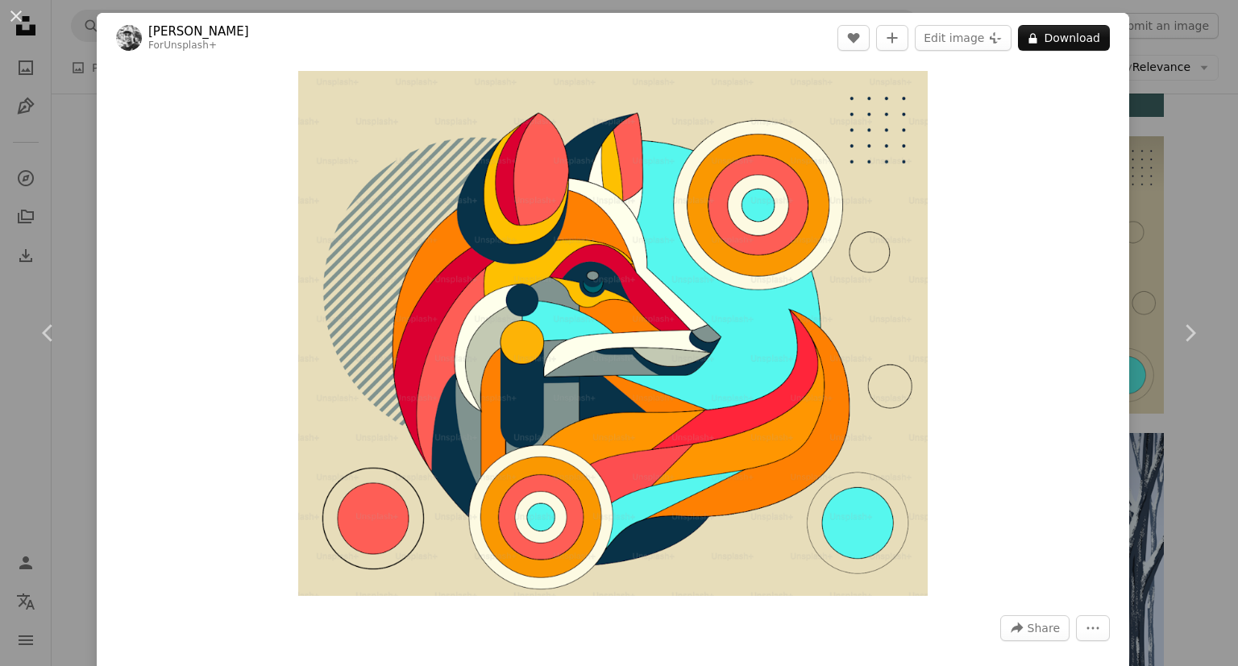 This screenshot has height=666, width=1238. Describe the element at coordinates (1190, 333) in the screenshot. I see `a: Next` at that location.